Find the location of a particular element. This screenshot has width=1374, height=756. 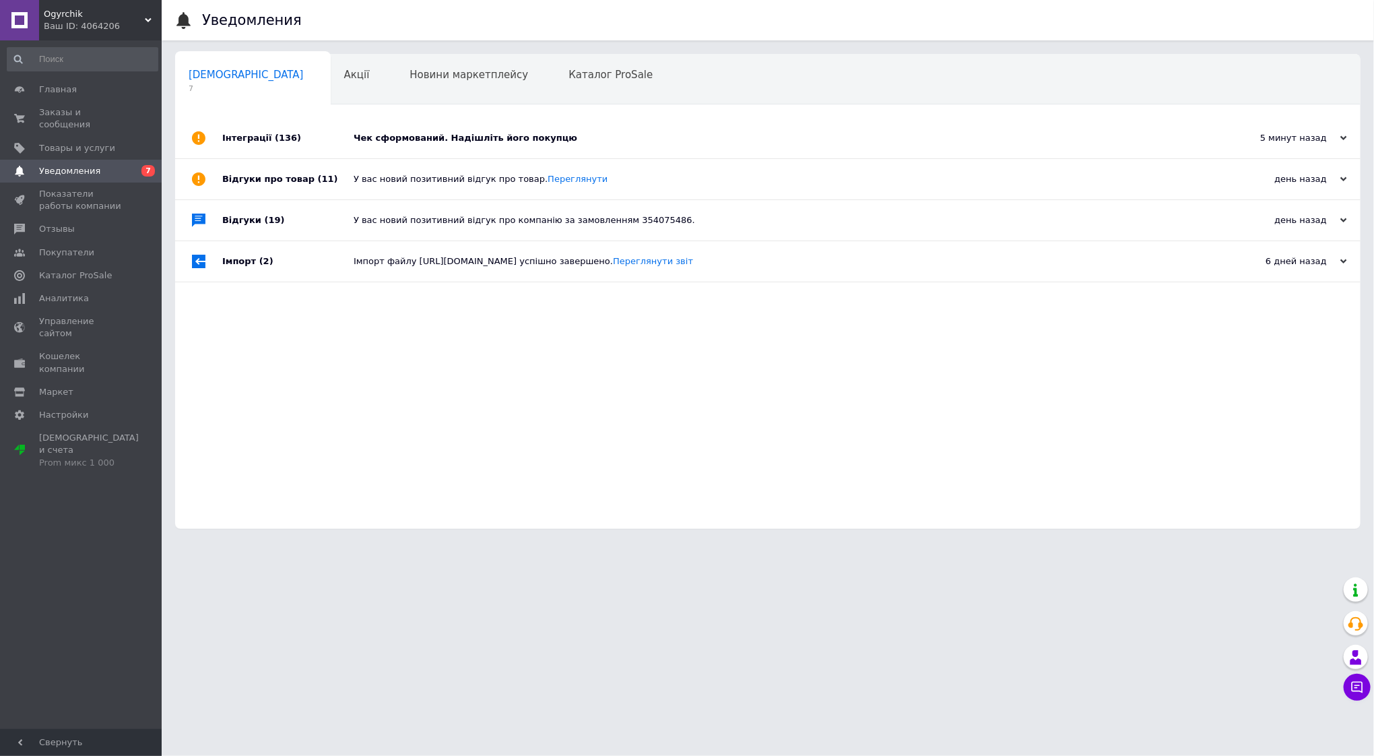

input: Поиск is located at coordinates (82, 59).